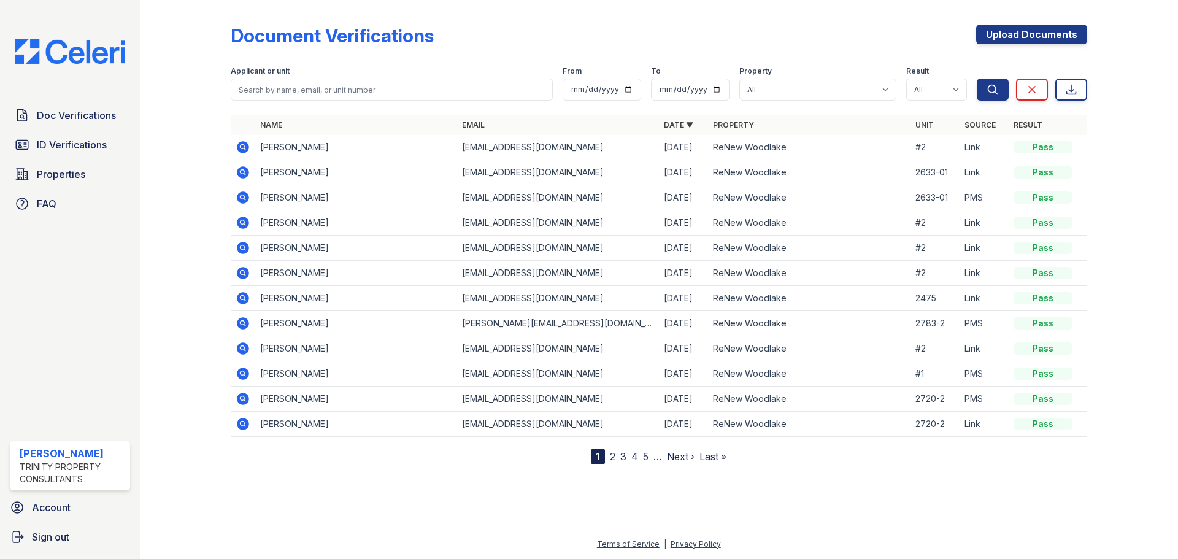 Image resolution: width=1178 pixels, height=559 pixels. What do you see at coordinates (70, 174) in the screenshot?
I see `a: Properties` at bounding box center [70, 174].